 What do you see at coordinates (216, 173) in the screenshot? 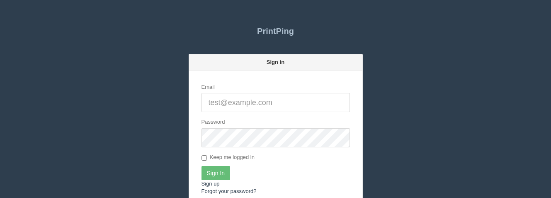
I see `input: Sign In` at bounding box center [216, 173].